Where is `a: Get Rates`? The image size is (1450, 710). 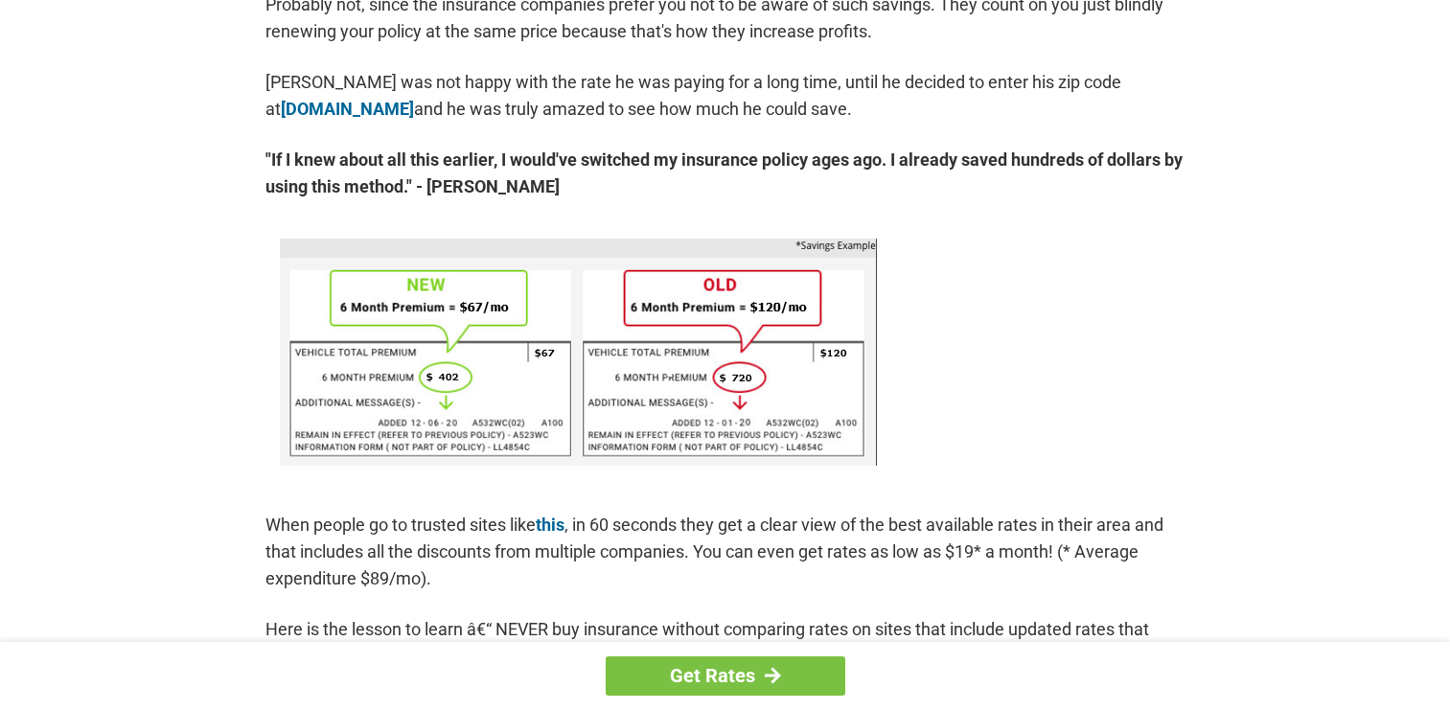 a: Get Rates is located at coordinates (725, 676).